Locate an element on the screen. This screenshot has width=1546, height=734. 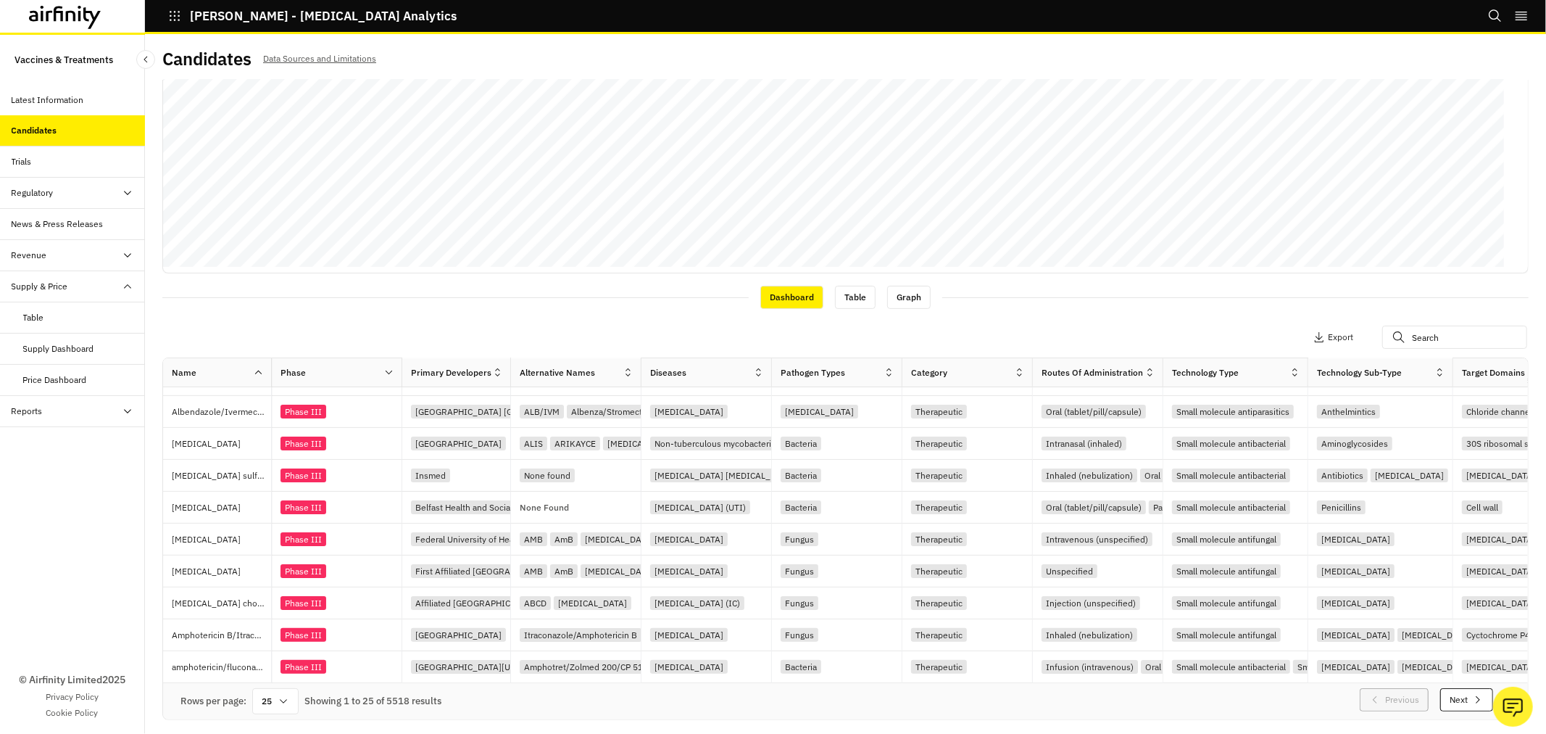
div: Parenteral (unspecified) is located at coordinates (1201, 507).